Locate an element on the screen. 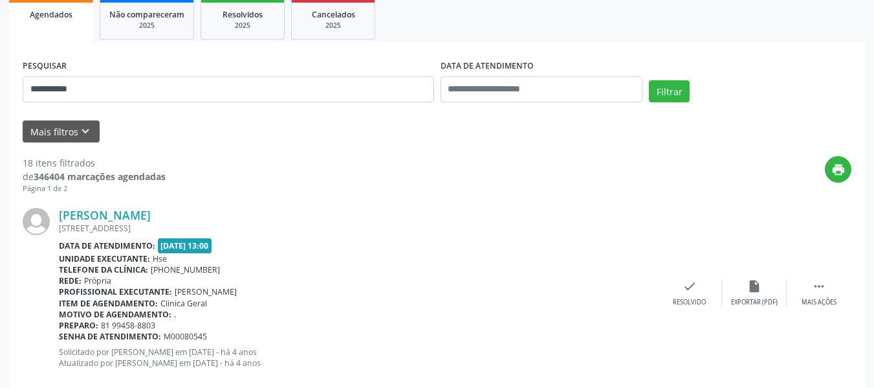 This screenshot has height=388, width=874. div: de is located at coordinates (94, 176).